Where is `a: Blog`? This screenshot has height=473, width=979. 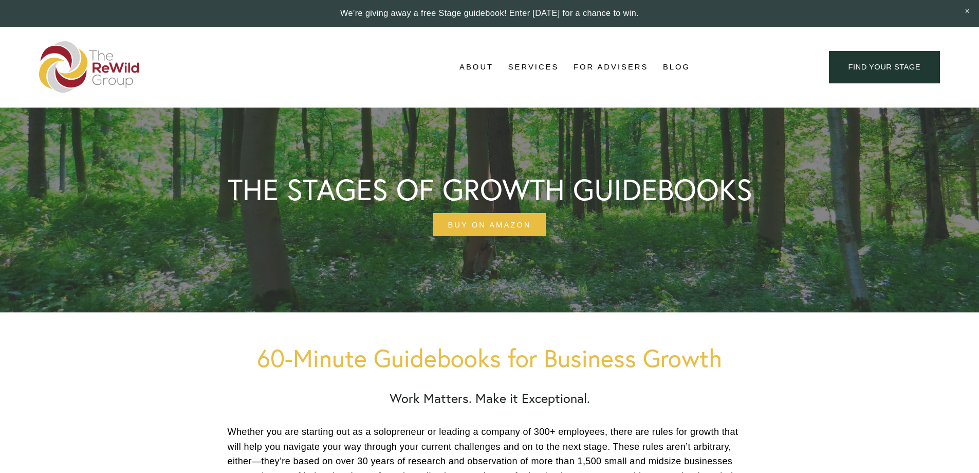 a: Blog is located at coordinates (677, 67).